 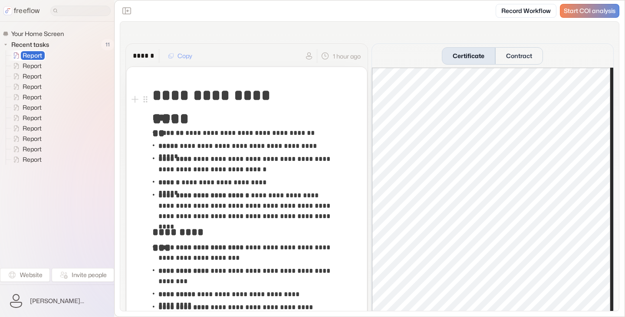 What do you see at coordinates (135, 99) in the screenshot?
I see `button: Add block` at bounding box center [135, 99].